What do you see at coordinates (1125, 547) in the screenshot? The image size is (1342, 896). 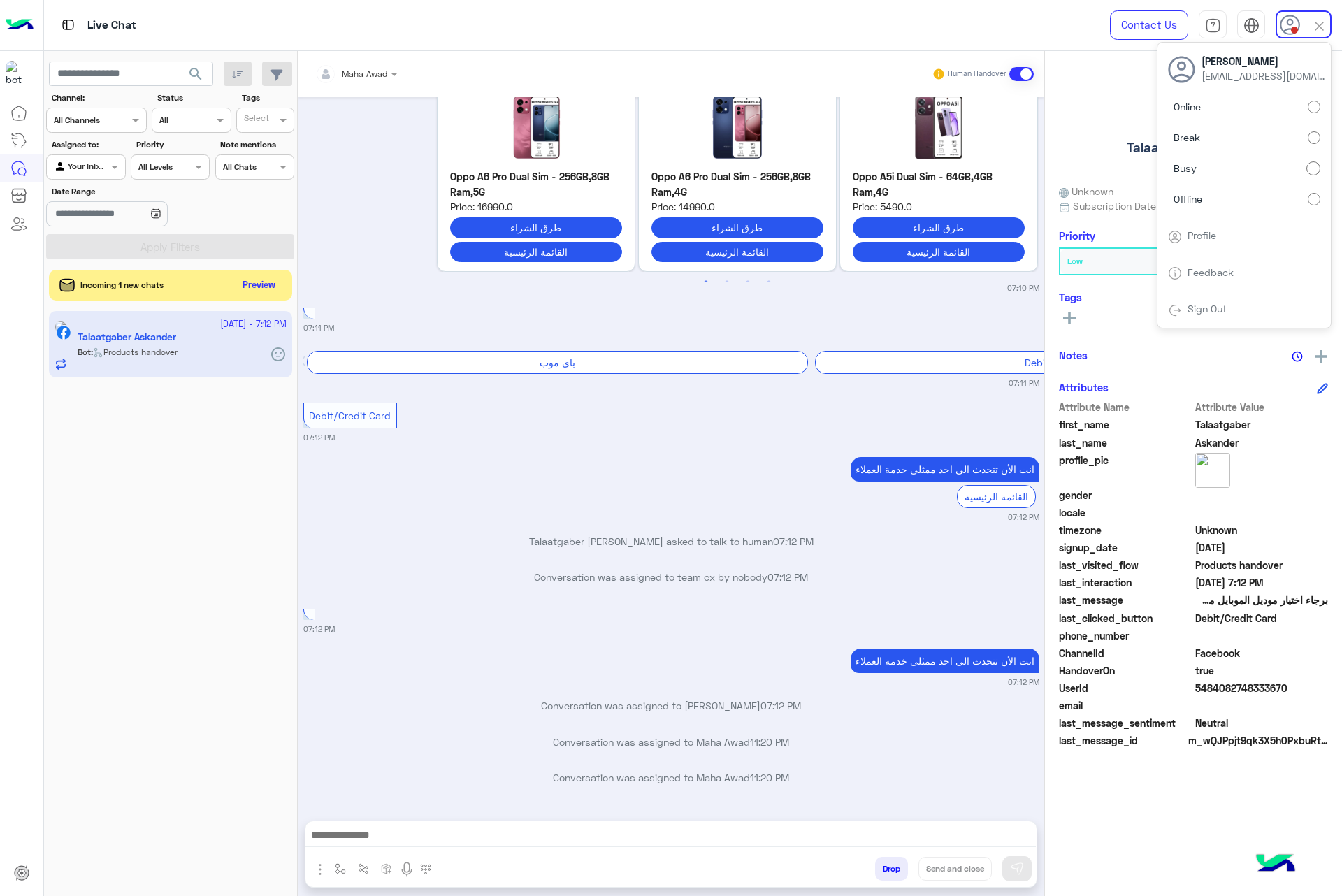 I see `span: signup_date` at bounding box center [1125, 547].